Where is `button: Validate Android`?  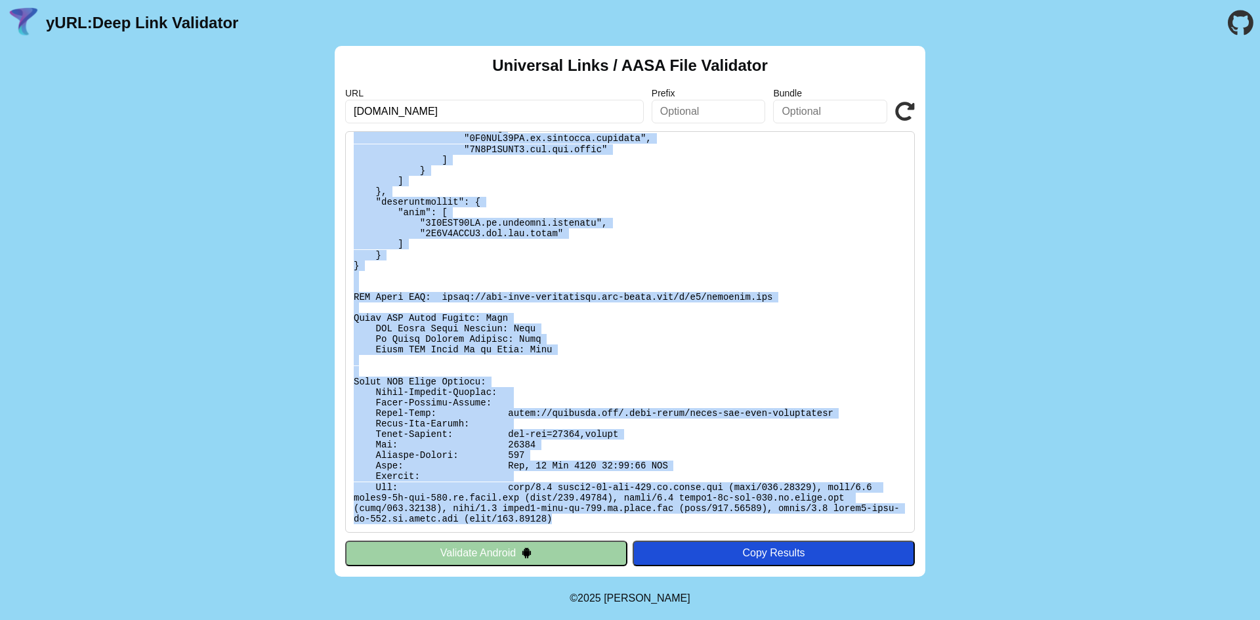
button: Validate Android is located at coordinates (486, 553).